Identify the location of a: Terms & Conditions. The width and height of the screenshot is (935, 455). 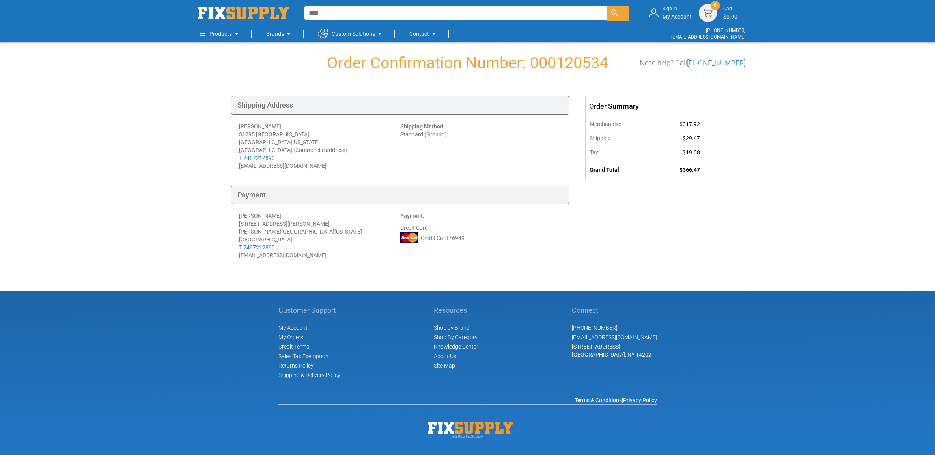
(598, 401).